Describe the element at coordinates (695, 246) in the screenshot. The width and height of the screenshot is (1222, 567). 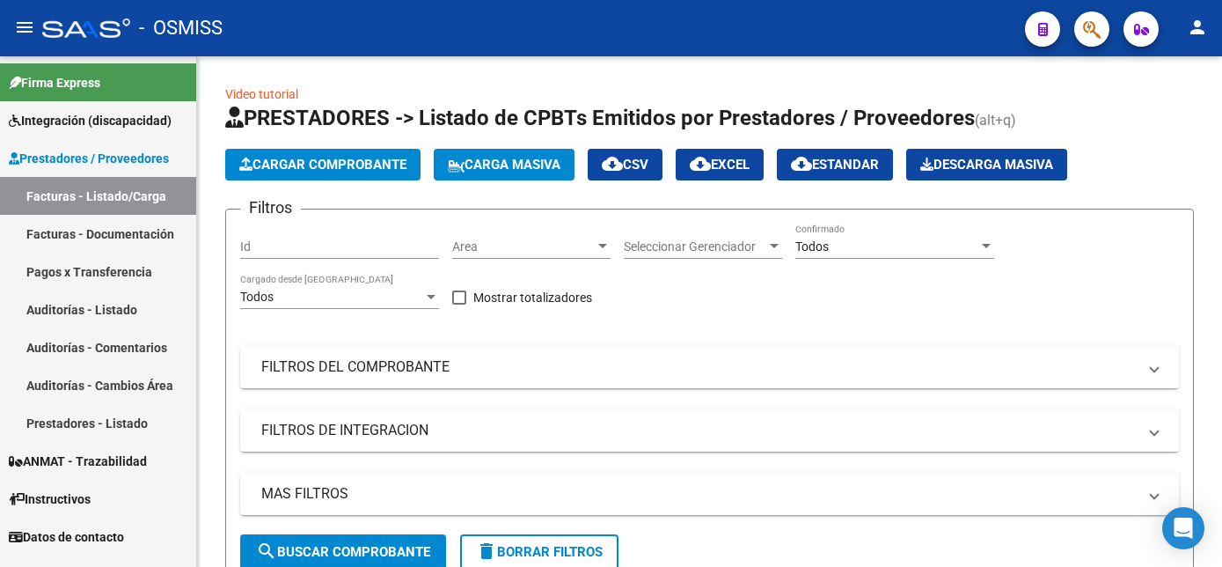
I see `span: Seleccionar Gerenciador` at that location.